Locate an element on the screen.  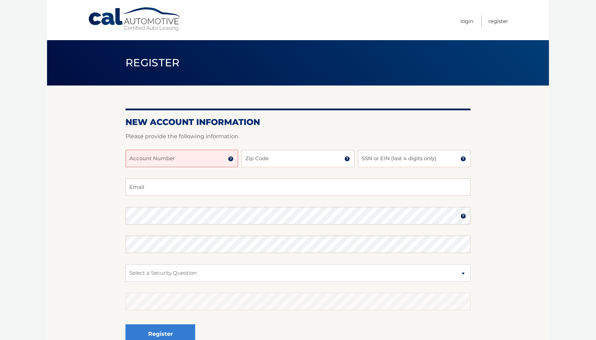
p: Please provide the following information. is located at coordinates (298, 136).